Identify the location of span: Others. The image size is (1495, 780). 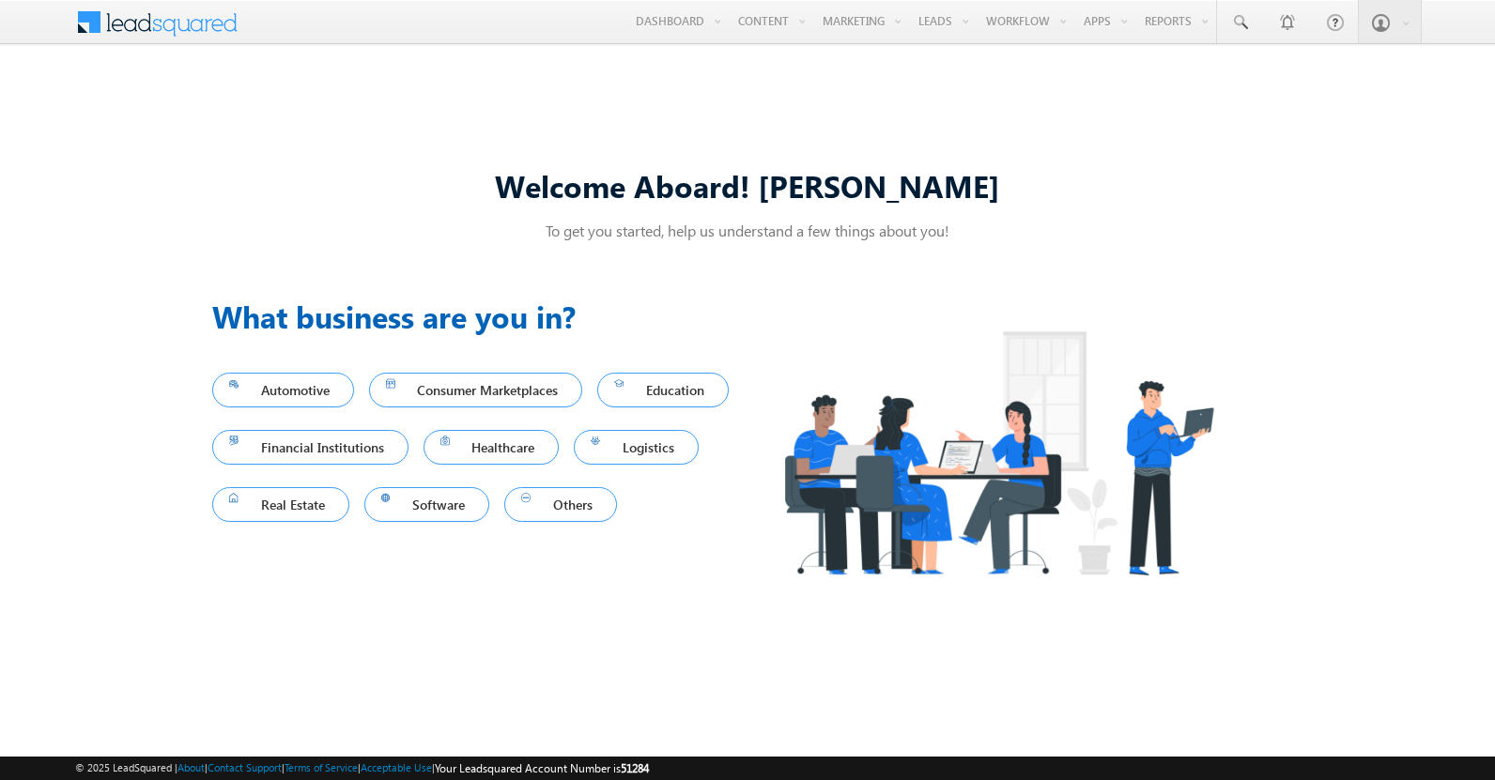
(560, 504).